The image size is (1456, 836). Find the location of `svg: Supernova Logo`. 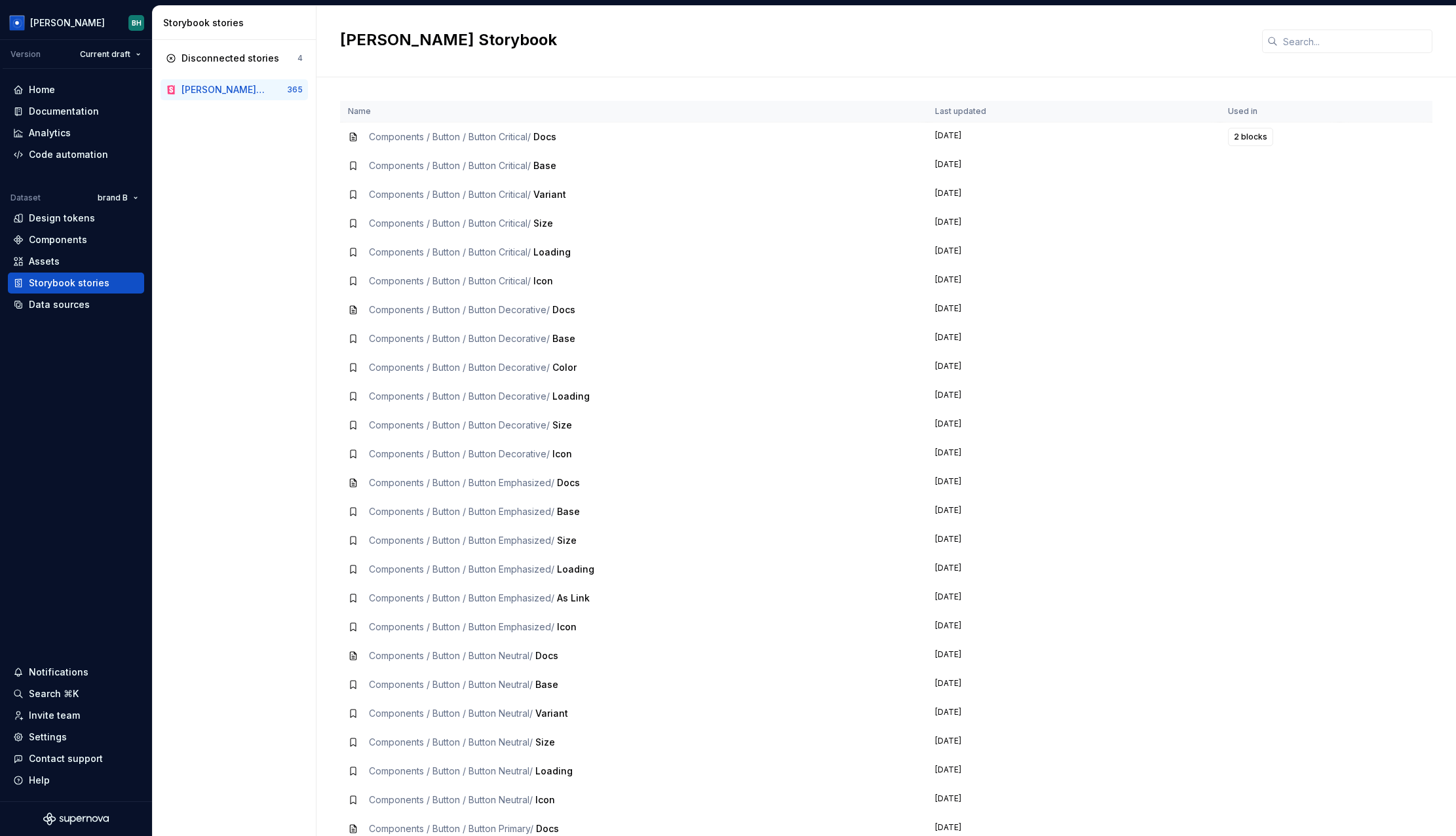

svg: Supernova Logo is located at coordinates (76, 819).